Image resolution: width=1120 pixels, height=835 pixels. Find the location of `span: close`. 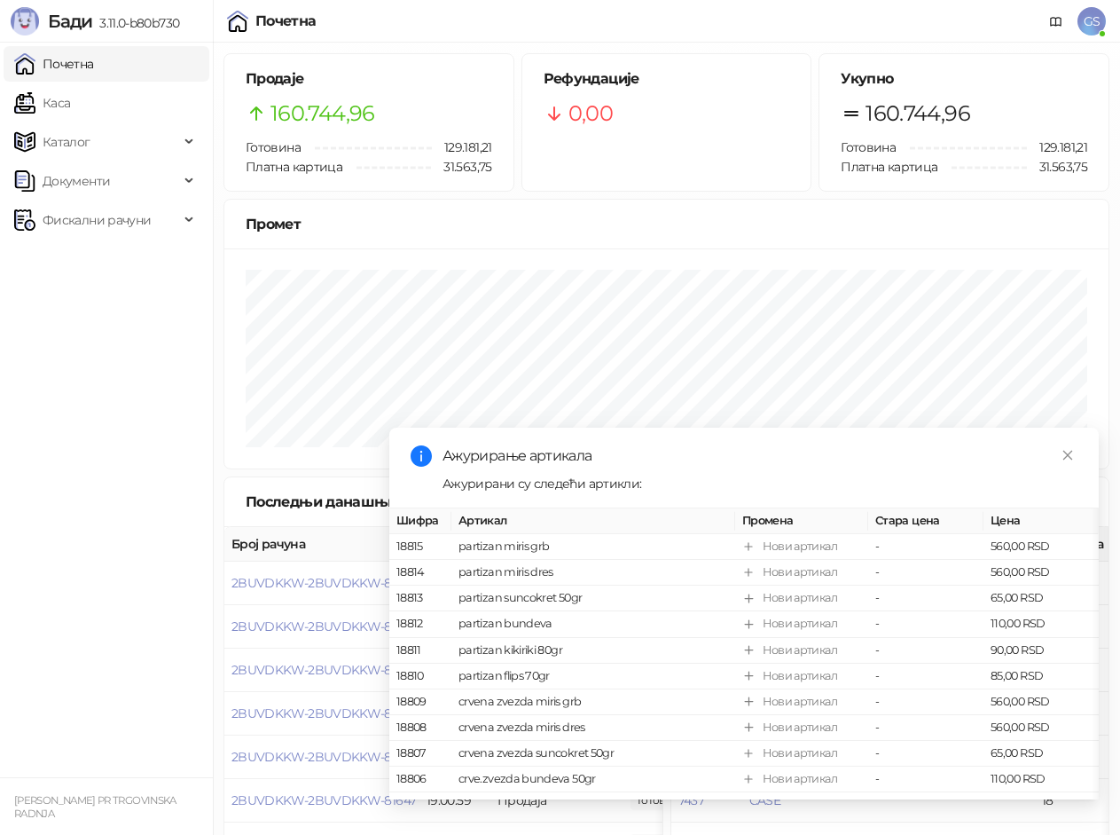

span: close is located at coordinates (1068, 455).